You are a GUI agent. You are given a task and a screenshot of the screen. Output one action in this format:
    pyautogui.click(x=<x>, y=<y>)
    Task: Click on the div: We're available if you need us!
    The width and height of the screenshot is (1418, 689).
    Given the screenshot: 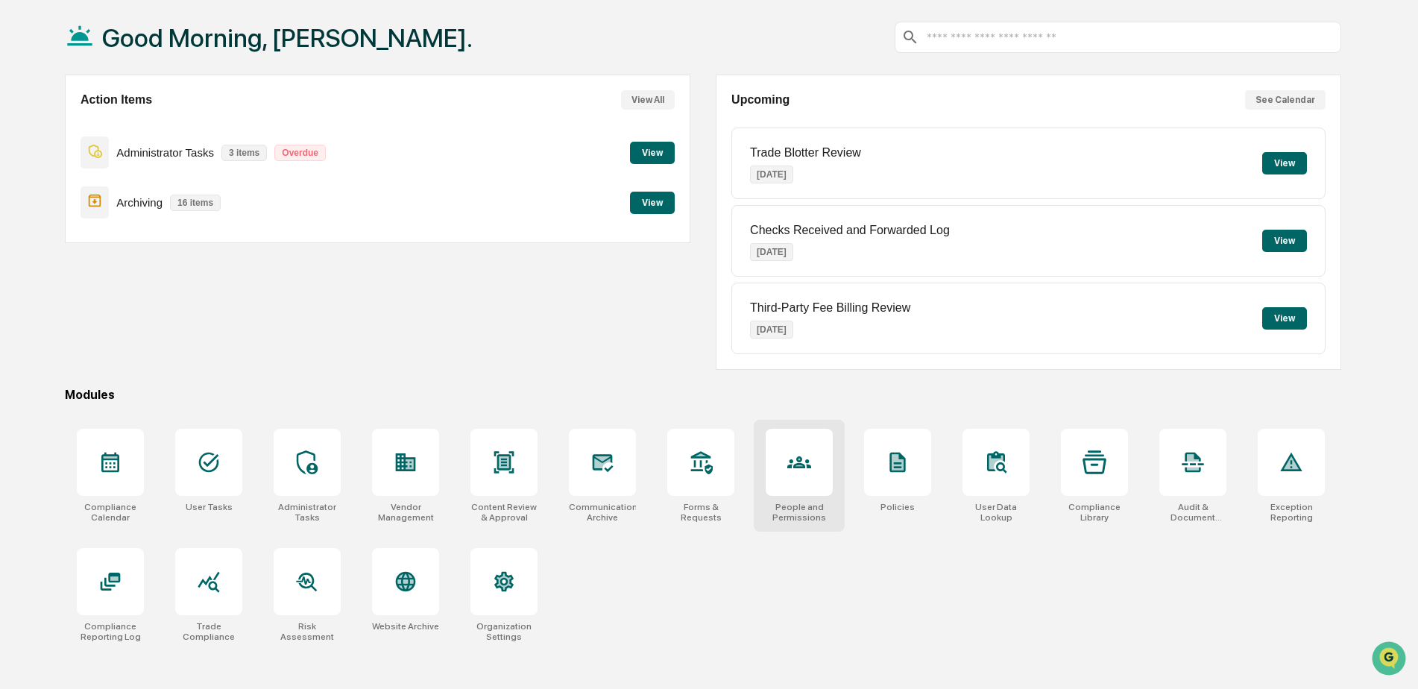 What is the action you would take?
    pyautogui.click(x=119, y=135)
    